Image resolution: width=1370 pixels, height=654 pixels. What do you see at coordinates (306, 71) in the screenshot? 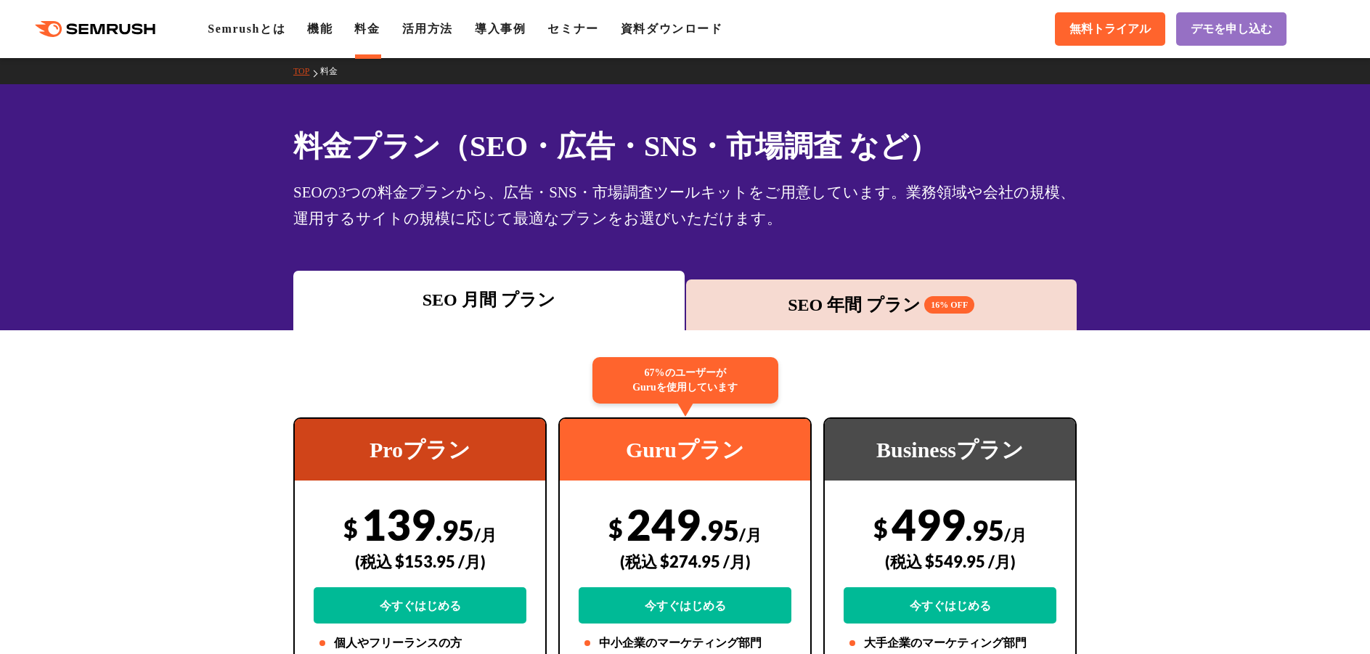
I see `a: TOP` at bounding box center [306, 71].